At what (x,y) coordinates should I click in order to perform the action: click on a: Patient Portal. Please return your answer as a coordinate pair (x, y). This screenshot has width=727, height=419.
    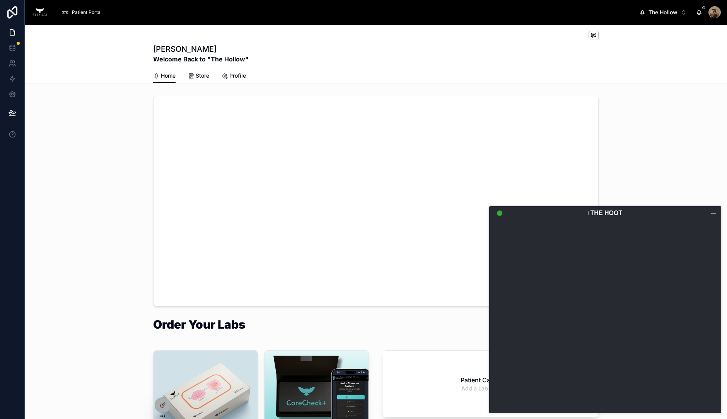
    Looking at the image, I should click on (83, 12).